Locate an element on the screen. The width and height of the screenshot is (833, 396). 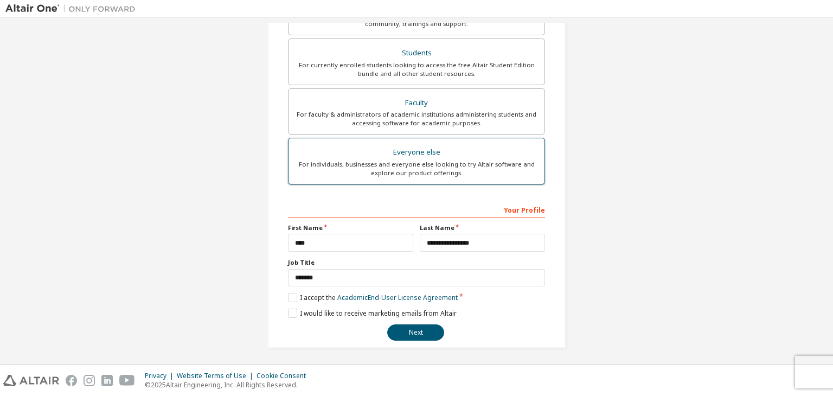
div: Privacy is located at coordinates (160, 376).